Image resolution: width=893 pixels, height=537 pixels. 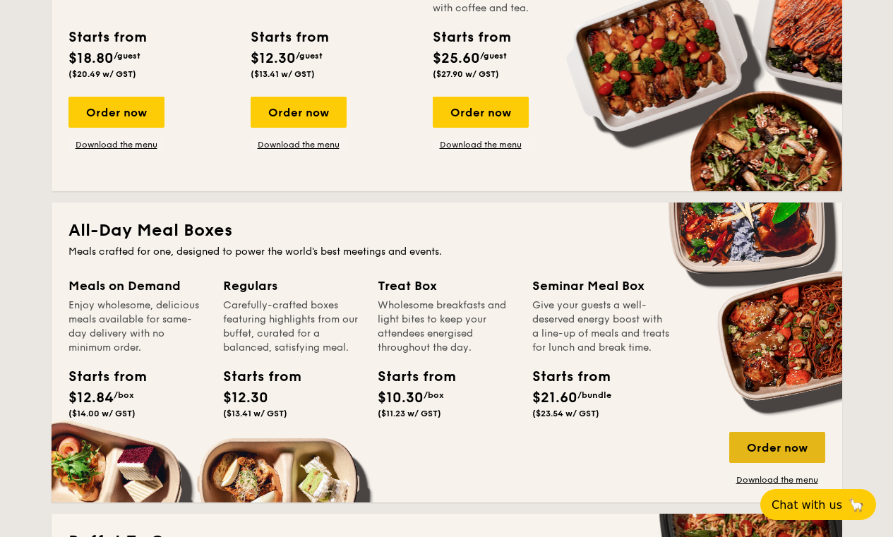 What do you see at coordinates (818, 505) in the screenshot?
I see `button: Chat with us🦙` at bounding box center [818, 505].